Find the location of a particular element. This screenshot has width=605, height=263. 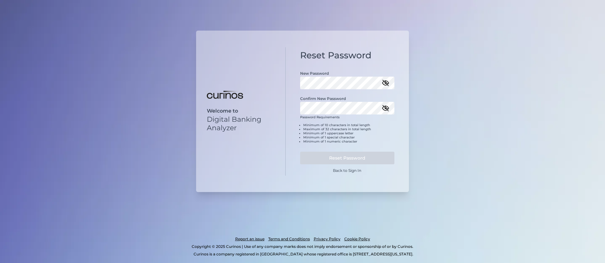

div: Password Requirements is located at coordinates (348, 132).